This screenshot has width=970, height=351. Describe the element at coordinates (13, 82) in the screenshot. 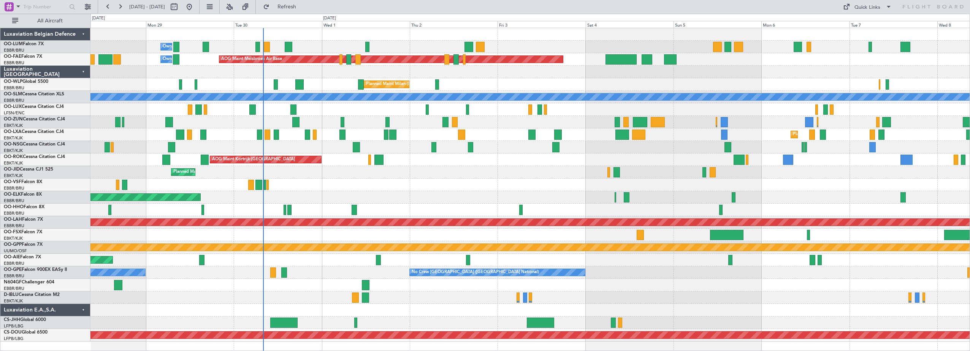

I see `span: OO-WLP` at that location.